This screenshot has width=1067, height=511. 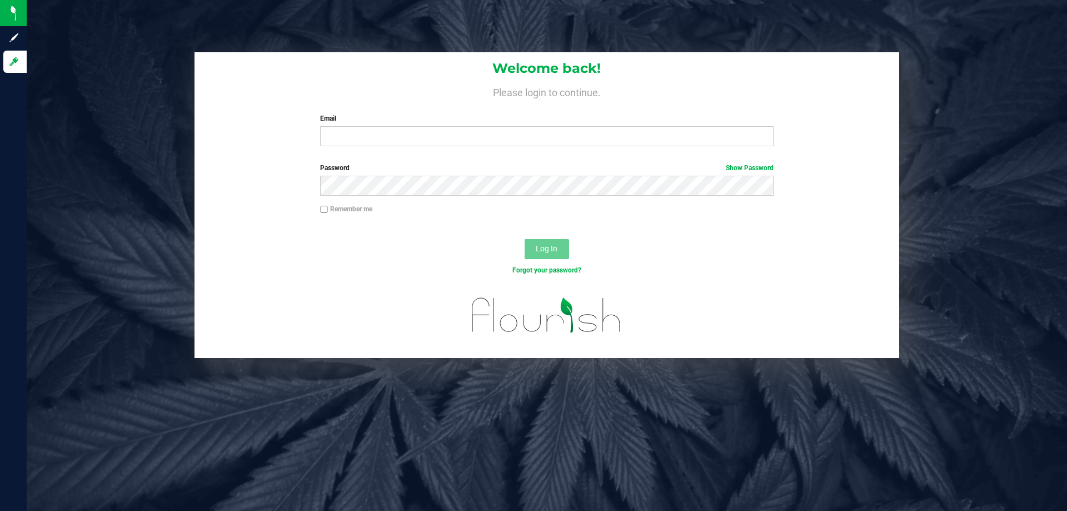 What do you see at coordinates (547, 249) in the screenshot?
I see `button: Log In` at bounding box center [547, 249].